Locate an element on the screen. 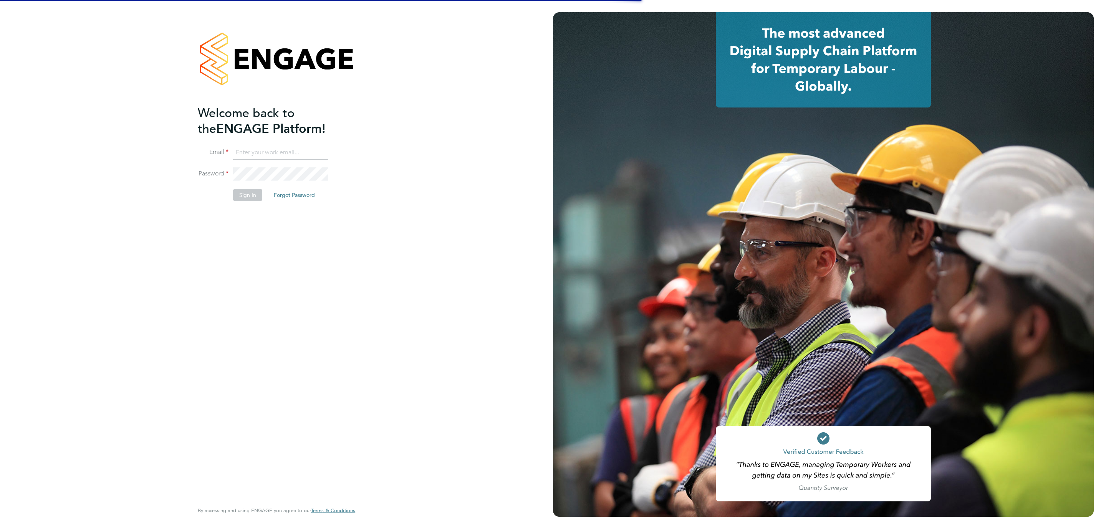 The image size is (1106, 529). button: Forgot Password is located at coordinates (294, 195).